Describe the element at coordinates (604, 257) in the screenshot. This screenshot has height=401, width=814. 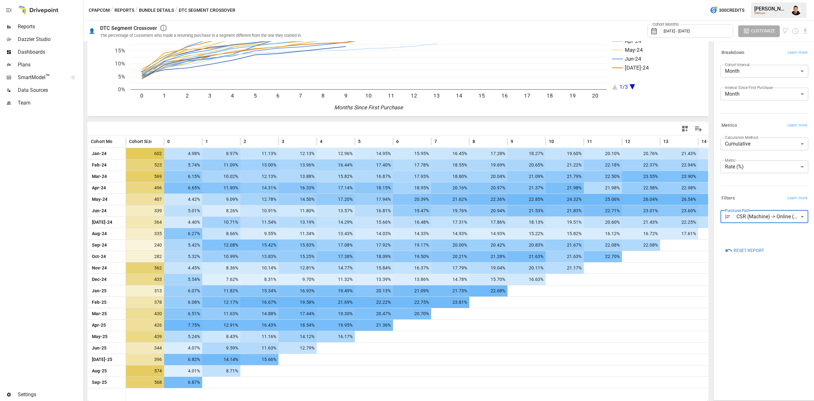
I see `span: 22.70%` at that location.